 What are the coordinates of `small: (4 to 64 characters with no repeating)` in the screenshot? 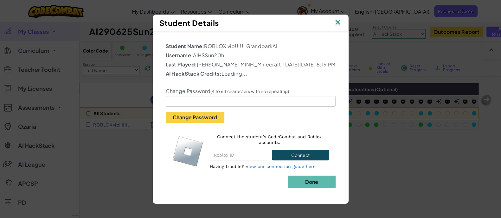 It's located at (250, 91).